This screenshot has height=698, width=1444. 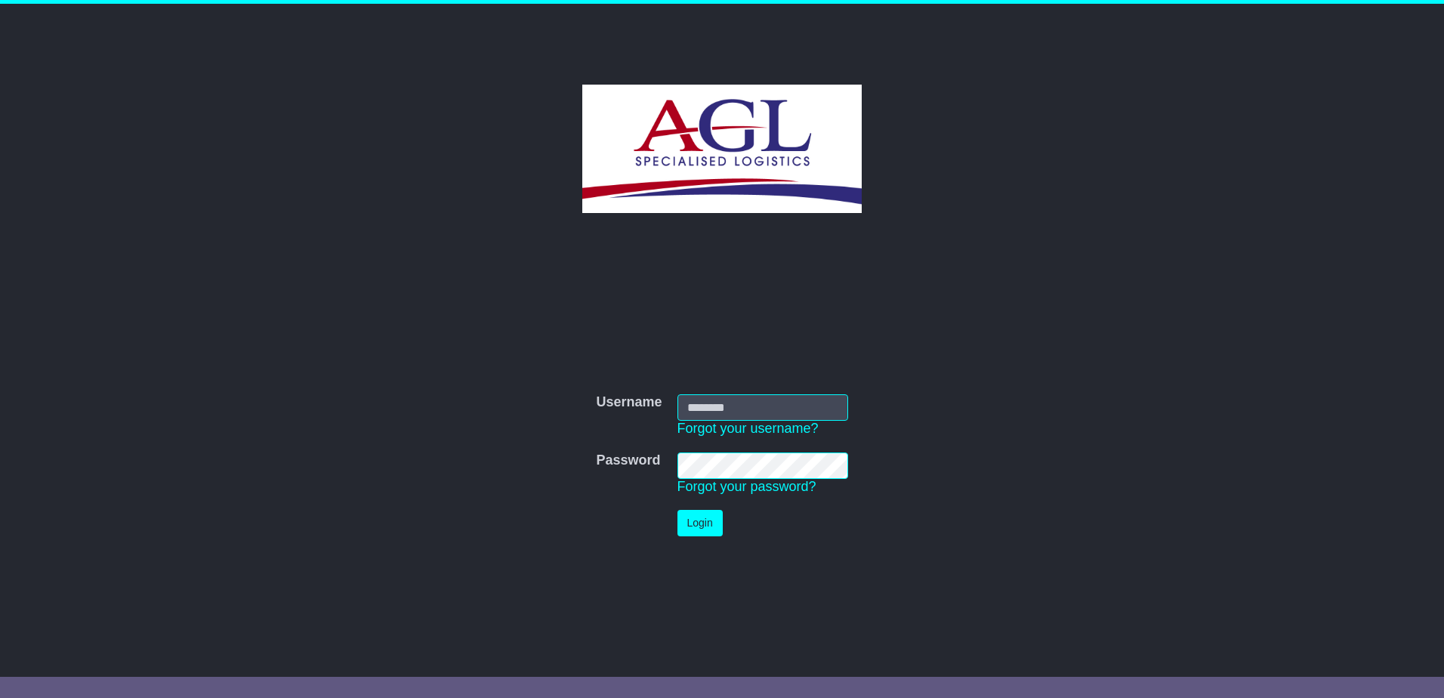 I want to click on label: Password, so click(x=628, y=461).